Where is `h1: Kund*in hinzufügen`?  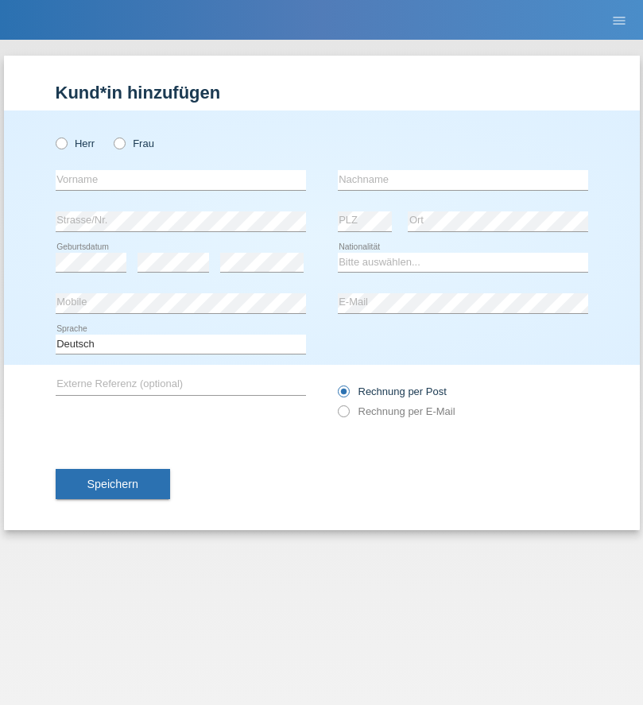 h1: Kund*in hinzufügen is located at coordinates (322, 92).